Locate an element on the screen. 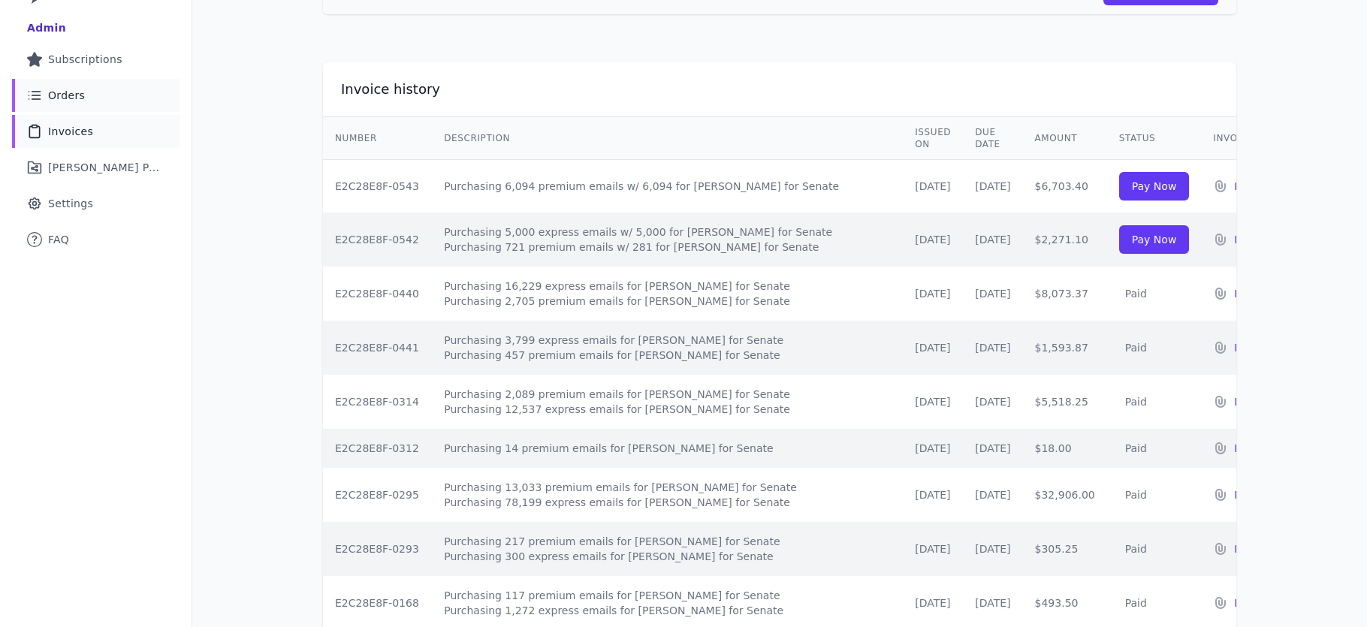  td: $5,518.25 is located at coordinates (1065, 402).